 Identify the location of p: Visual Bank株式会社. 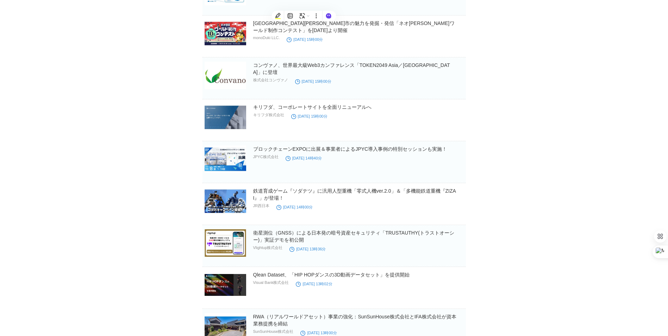
(271, 282).